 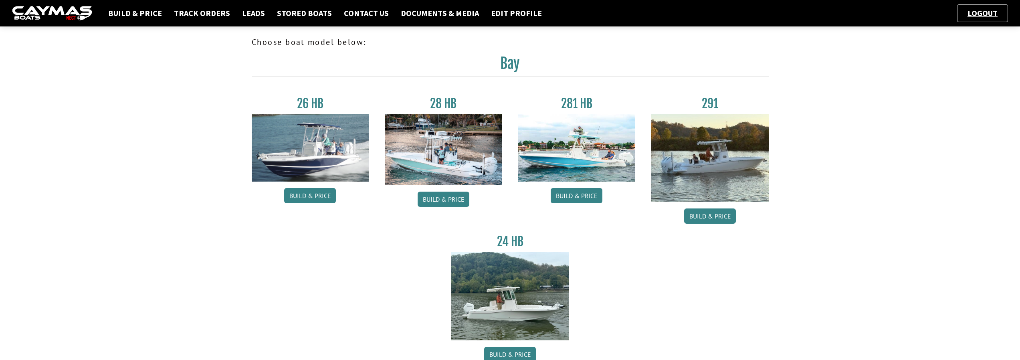 I want to click on img: 291_Thumbnail.jpg, so click(x=710, y=158).